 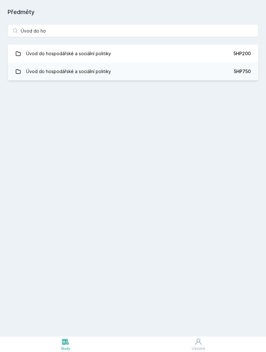 I want to click on div: 5HP200, so click(x=242, y=54).